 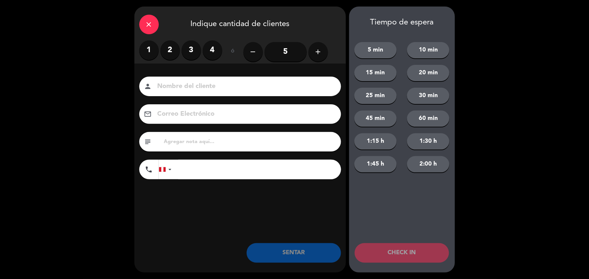 I want to click on input: Agregar nota aquí..., so click(x=250, y=142).